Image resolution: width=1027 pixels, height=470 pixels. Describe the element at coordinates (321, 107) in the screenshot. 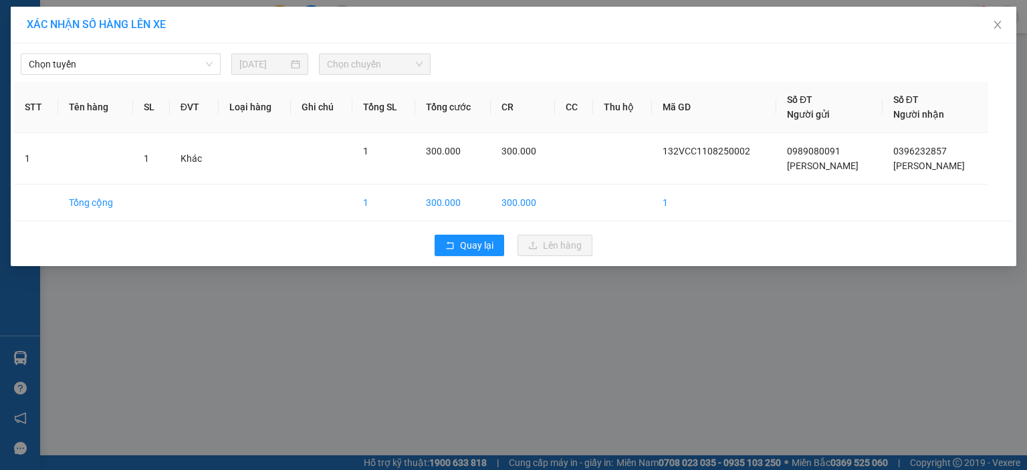

I see `th: Ghi chú` at that location.